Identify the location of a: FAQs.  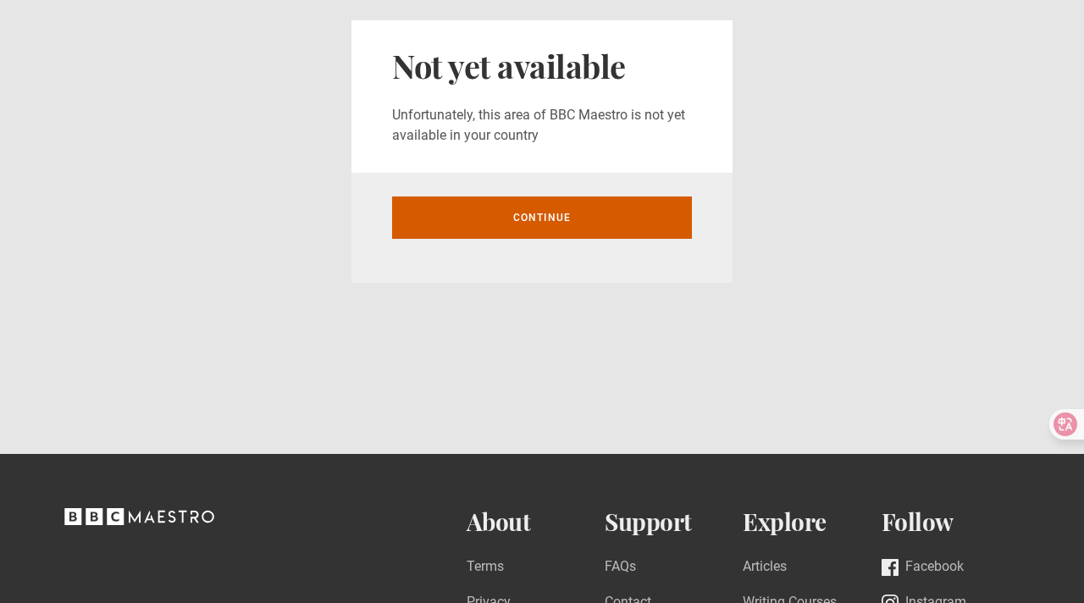
(620, 568).